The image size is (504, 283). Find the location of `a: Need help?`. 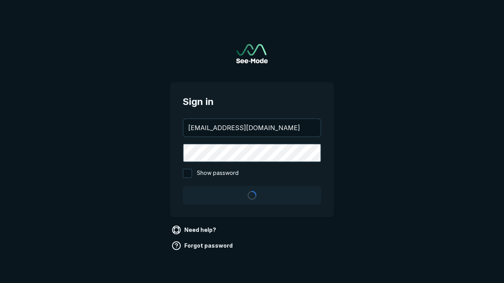

a: Need help? is located at coordinates (194, 230).